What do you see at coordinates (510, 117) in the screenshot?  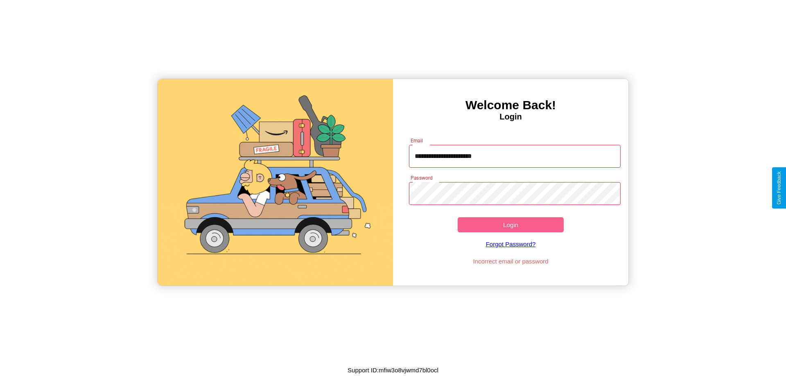 I see `h4: Login` at bounding box center [510, 117].